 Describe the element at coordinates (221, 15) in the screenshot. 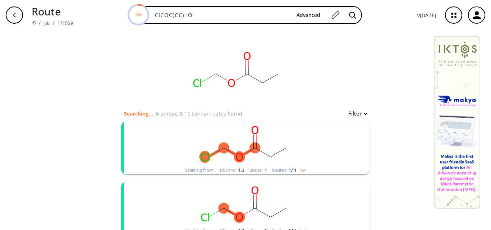

I see `input: Enter SMILES` at that location.